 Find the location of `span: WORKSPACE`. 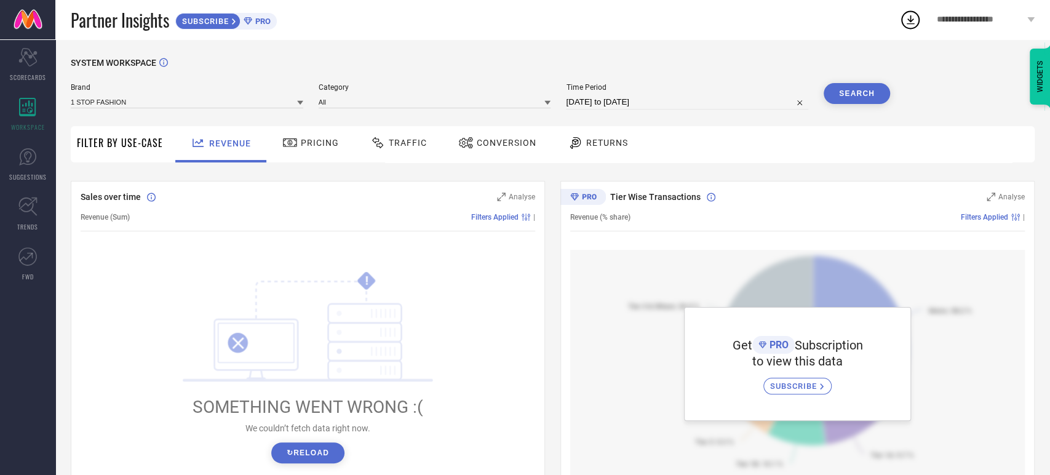

span: WORKSPACE is located at coordinates (28, 127).